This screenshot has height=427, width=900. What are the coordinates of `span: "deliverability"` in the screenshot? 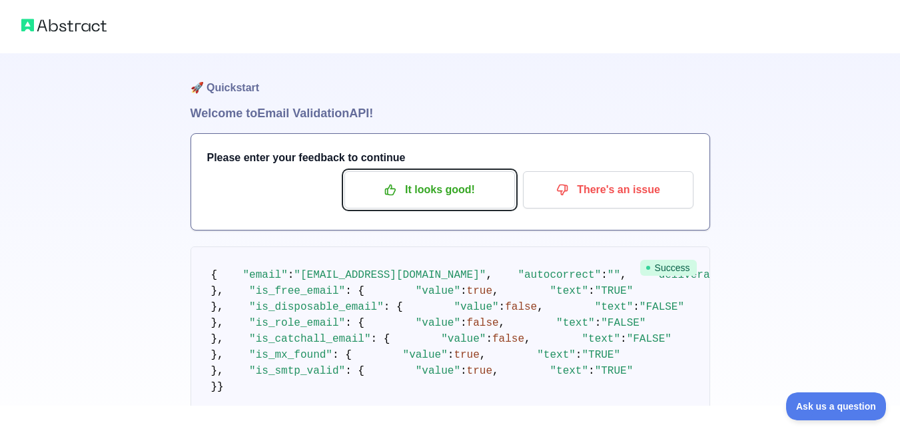 It's located at (704, 275).